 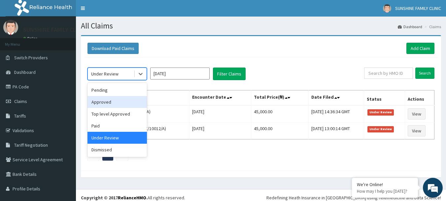 I want to click on a: RelianceHMO, so click(x=132, y=197).